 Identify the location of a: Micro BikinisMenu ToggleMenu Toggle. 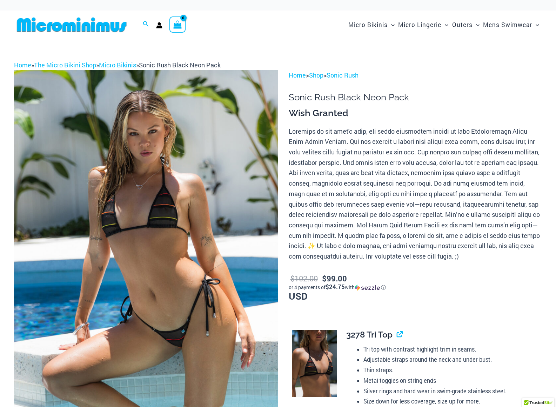
(371, 25).